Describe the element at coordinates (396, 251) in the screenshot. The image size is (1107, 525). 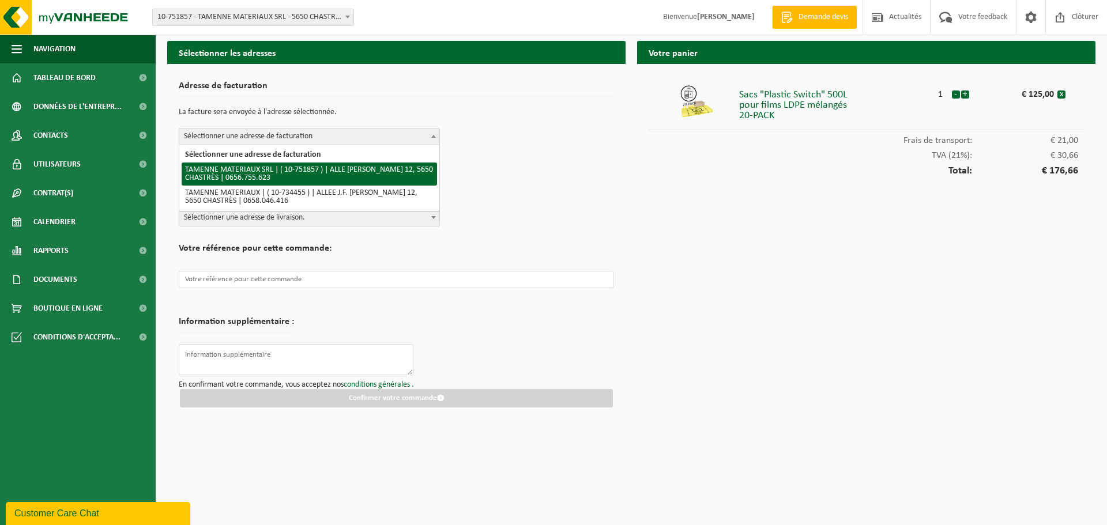
I see `h2: Votre référence pour cette commande:` at that location.